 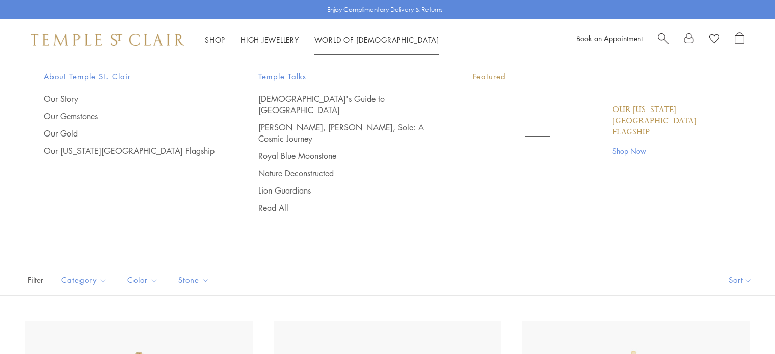 I want to click on a: Our Gemstones, so click(x=130, y=116).